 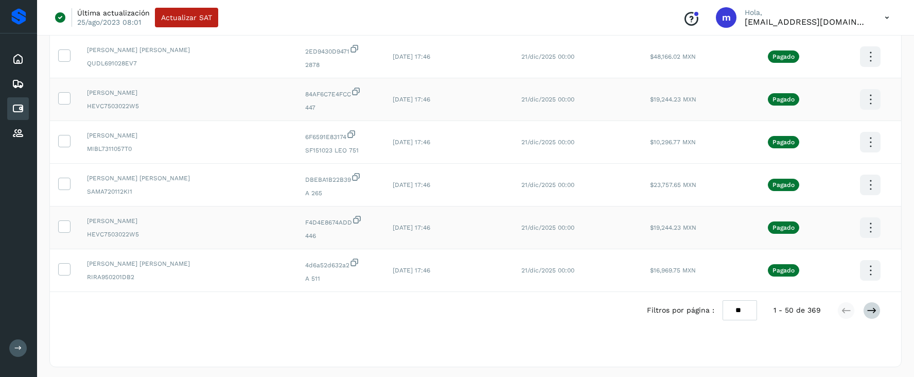 I want to click on span: MIBL7311057T0, so click(x=188, y=149).